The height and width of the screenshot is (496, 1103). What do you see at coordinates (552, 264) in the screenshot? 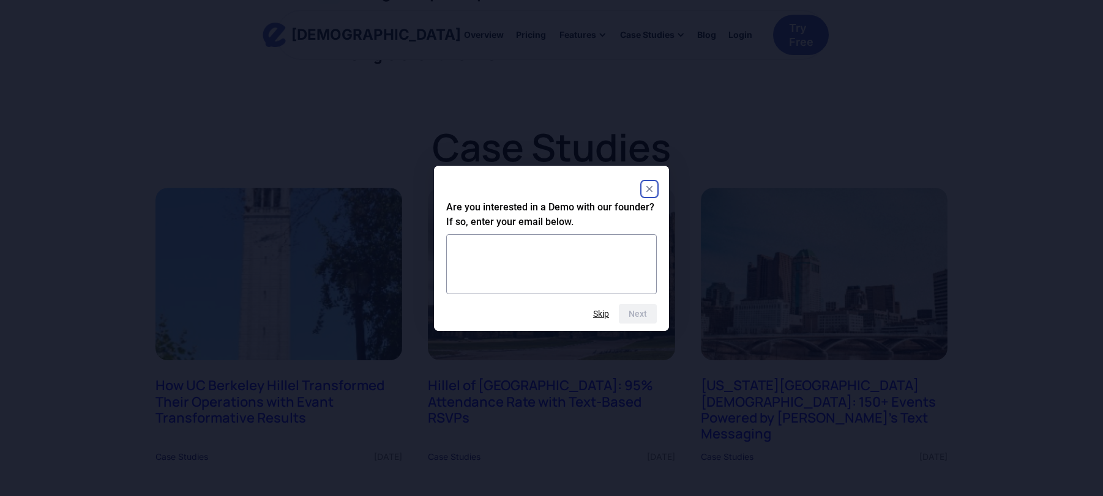
I see `textarea: Are you interested in a Demo with our founder? If so, enter your email below.` at bounding box center [552, 264].